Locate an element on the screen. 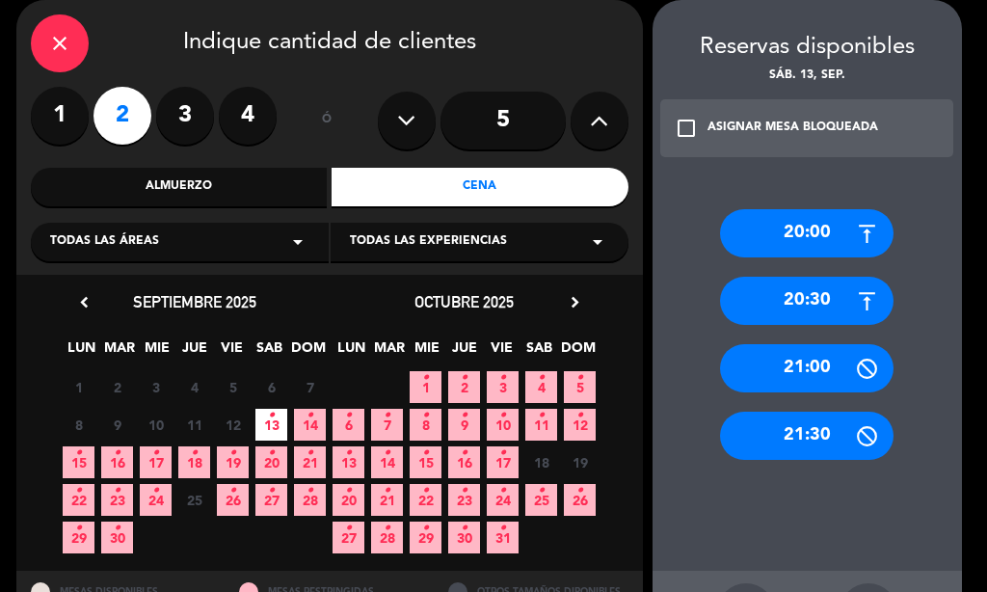 Image resolution: width=987 pixels, height=592 pixels. div: 21:00 is located at coordinates (807, 368).